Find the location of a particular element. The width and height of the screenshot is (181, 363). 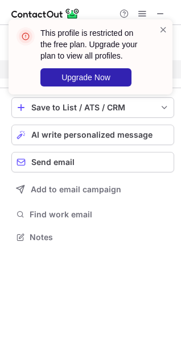

header: This profile is restricted on the free plan. Upgrade your plan to view all profiles. is located at coordinates (93, 44).